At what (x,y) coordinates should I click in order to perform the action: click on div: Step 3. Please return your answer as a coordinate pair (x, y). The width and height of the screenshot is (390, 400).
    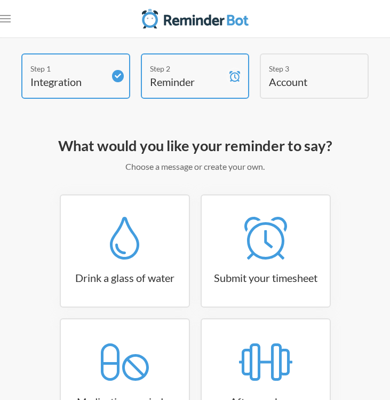
    Looking at the image, I should click on (307, 68).